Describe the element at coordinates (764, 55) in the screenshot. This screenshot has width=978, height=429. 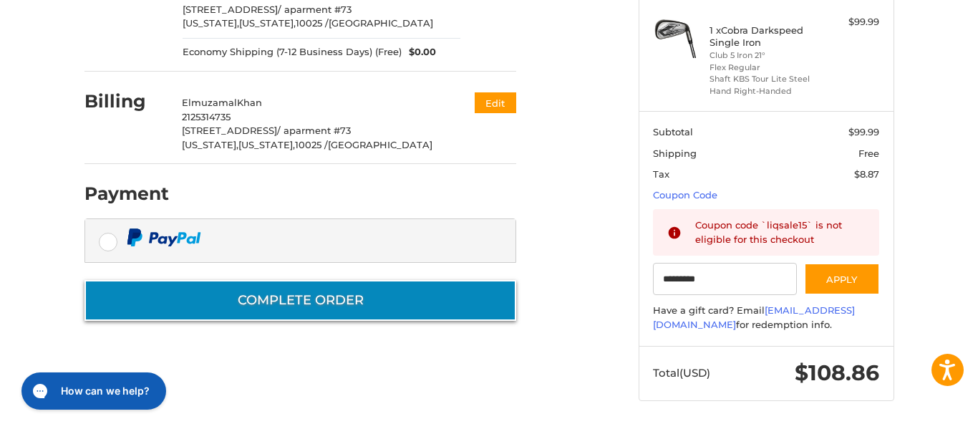
I see `li: Club 5 Iron 21°` at that location.